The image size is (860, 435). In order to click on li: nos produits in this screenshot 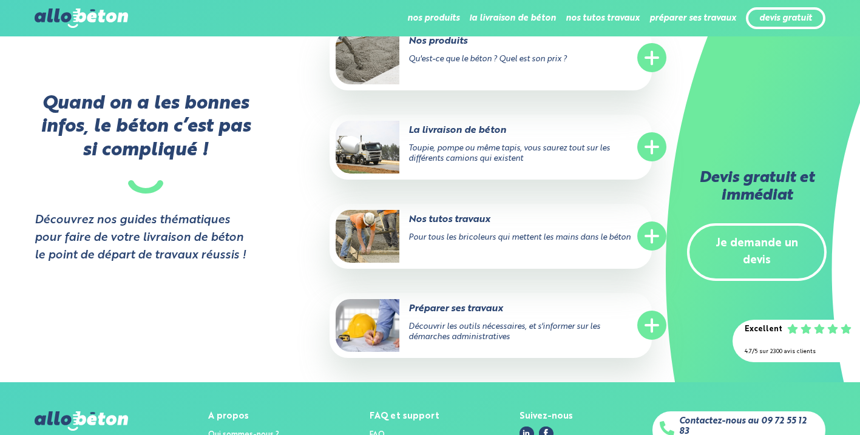, I will do `click(433, 18)`.